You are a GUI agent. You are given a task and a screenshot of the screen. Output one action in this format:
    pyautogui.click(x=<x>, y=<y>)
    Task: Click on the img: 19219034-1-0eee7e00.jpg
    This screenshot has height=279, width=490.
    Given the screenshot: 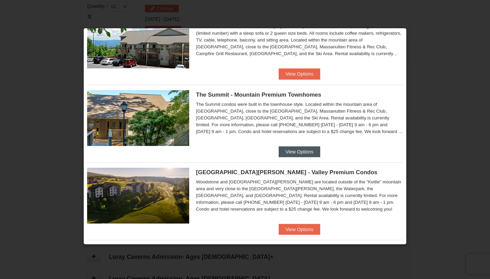 What is the action you would take?
    pyautogui.click(x=138, y=118)
    